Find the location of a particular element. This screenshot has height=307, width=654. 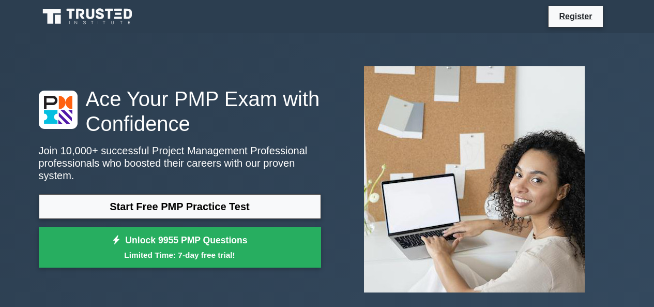

a: Unlock 9955 PMP QuestionsLimited Time: 7-day free trial! is located at coordinates (180, 247).